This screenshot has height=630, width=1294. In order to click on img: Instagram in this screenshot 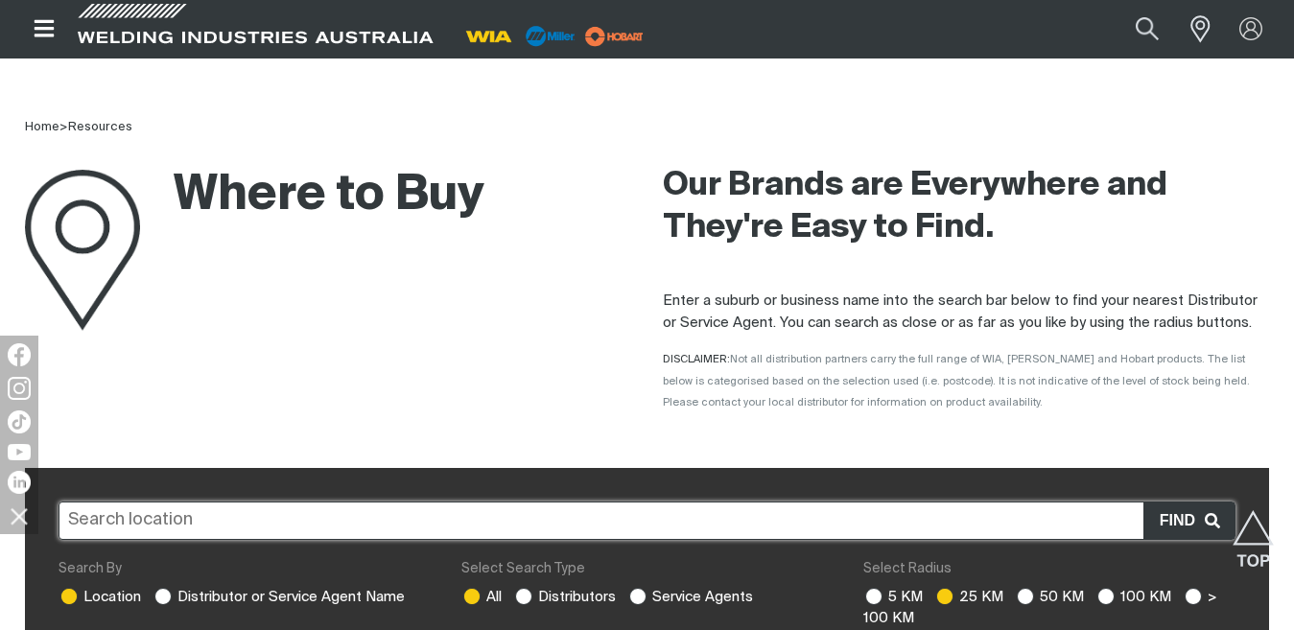, I will do `click(19, 388)`.